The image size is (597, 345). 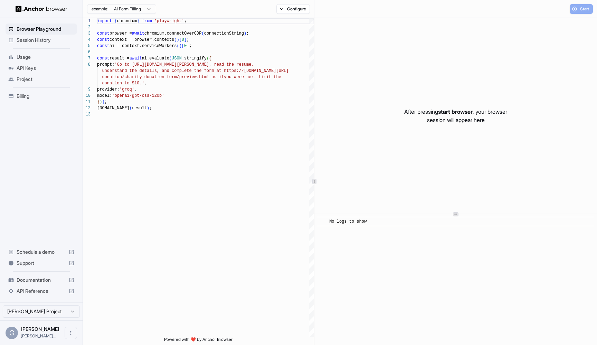 What do you see at coordinates (293, 9) in the screenshot?
I see `button: Configure` at bounding box center [293, 9].